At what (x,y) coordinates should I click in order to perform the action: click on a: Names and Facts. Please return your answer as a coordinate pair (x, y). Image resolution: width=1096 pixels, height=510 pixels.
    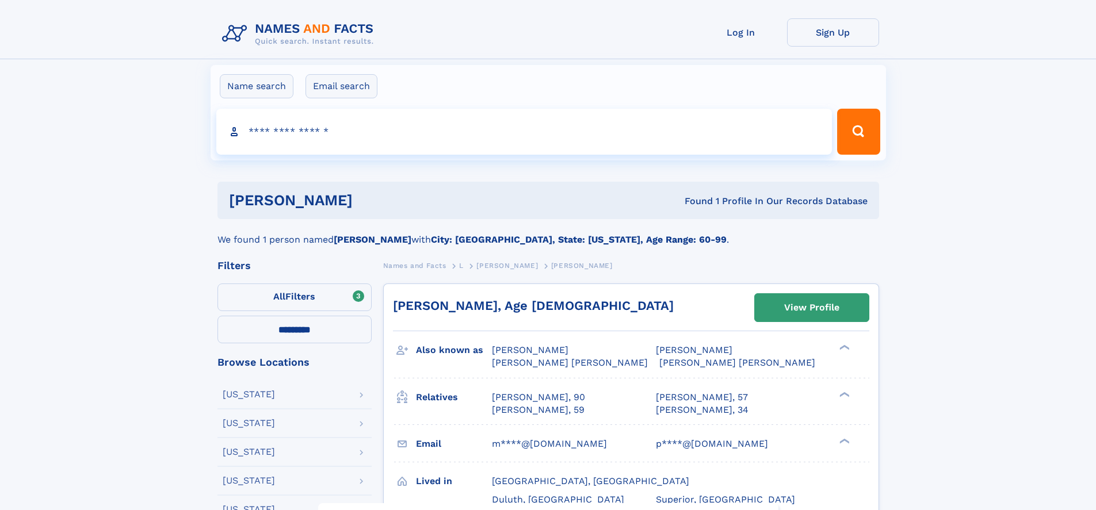
    Looking at the image, I should click on (415, 265).